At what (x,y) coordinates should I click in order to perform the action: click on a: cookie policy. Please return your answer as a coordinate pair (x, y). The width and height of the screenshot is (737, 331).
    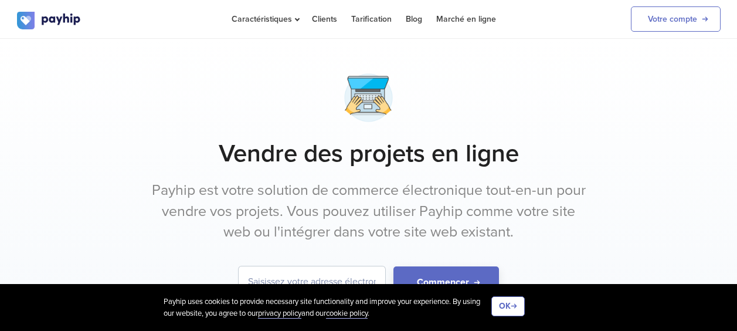
    Looking at the image, I should click on (347, 313).